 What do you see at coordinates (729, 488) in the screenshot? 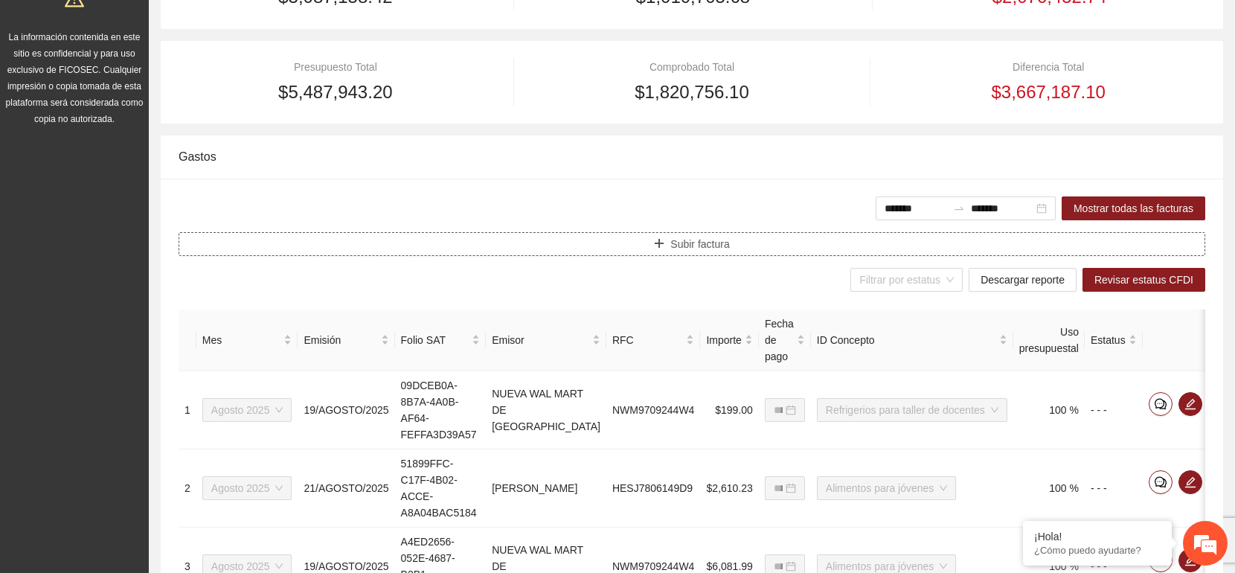
I see `td: $2,610.23` at bounding box center [729, 488].